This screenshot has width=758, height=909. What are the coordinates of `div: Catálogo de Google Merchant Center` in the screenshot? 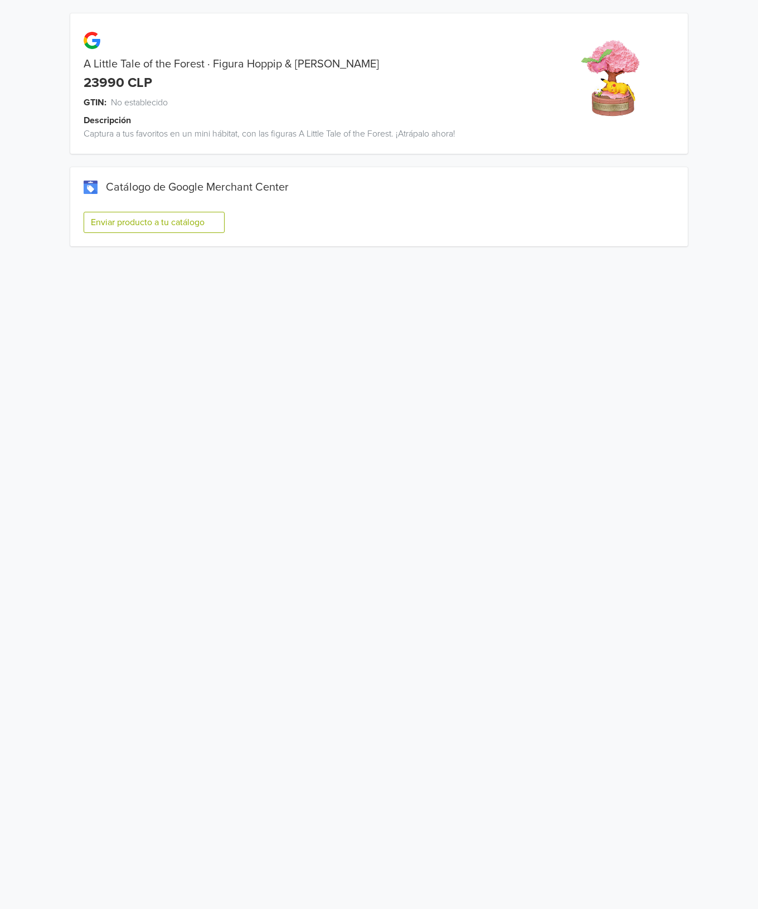 It's located at (379, 187).